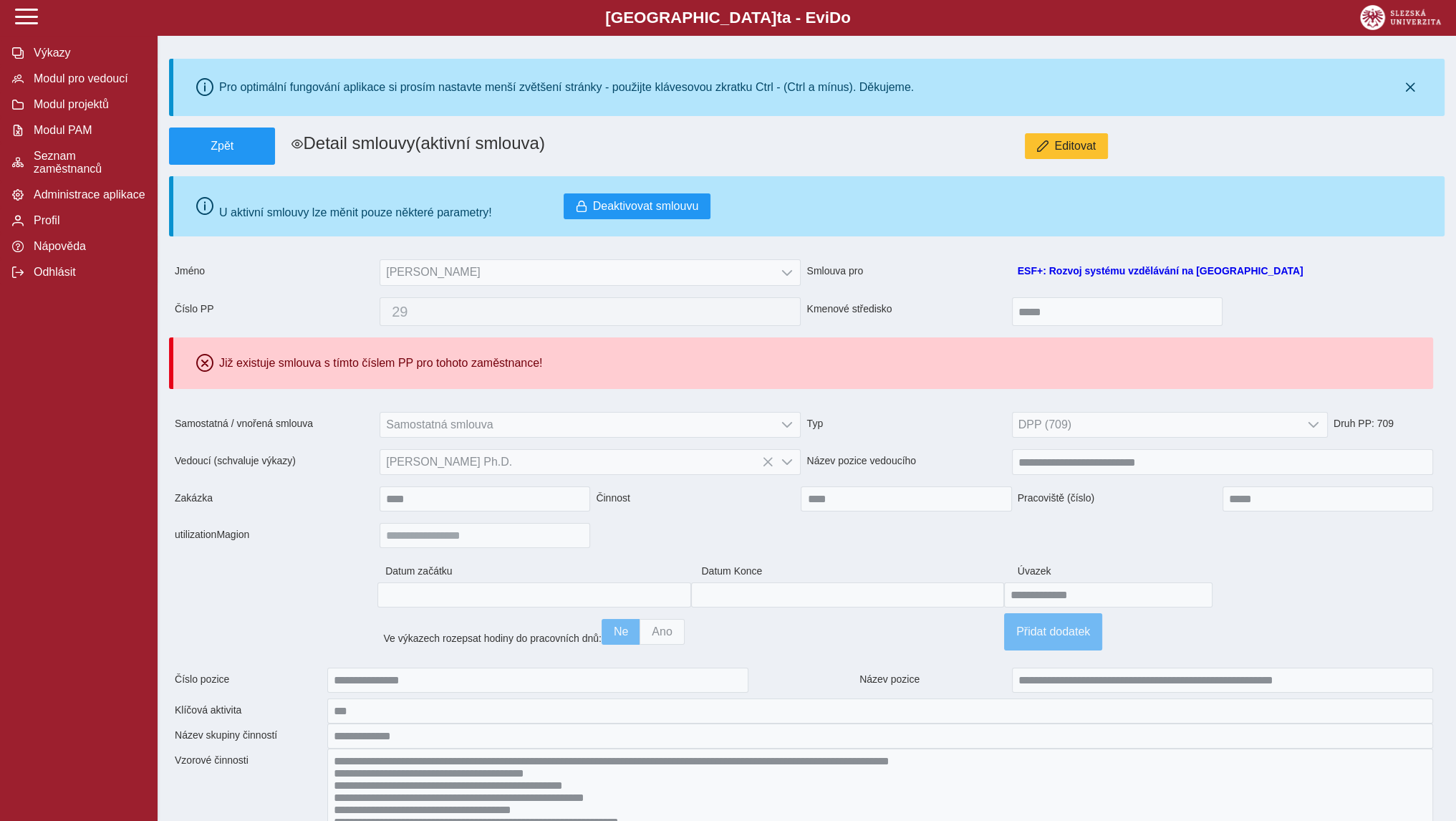  What do you see at coordinates (222, 146) in the screenshot?
I see `button: Zpět` at bounding box center [222, 146].